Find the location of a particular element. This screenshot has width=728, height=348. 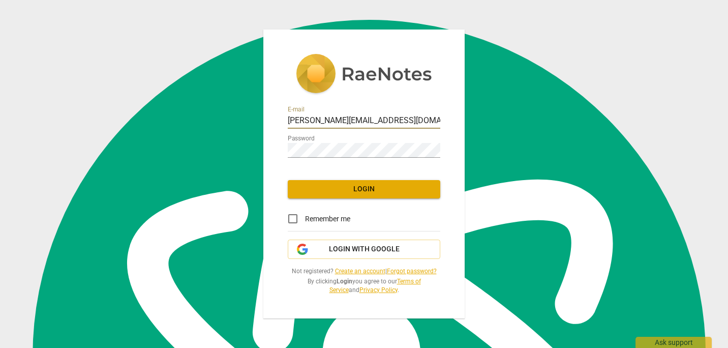

button: Login with Google is located at coordinates (364, 249).